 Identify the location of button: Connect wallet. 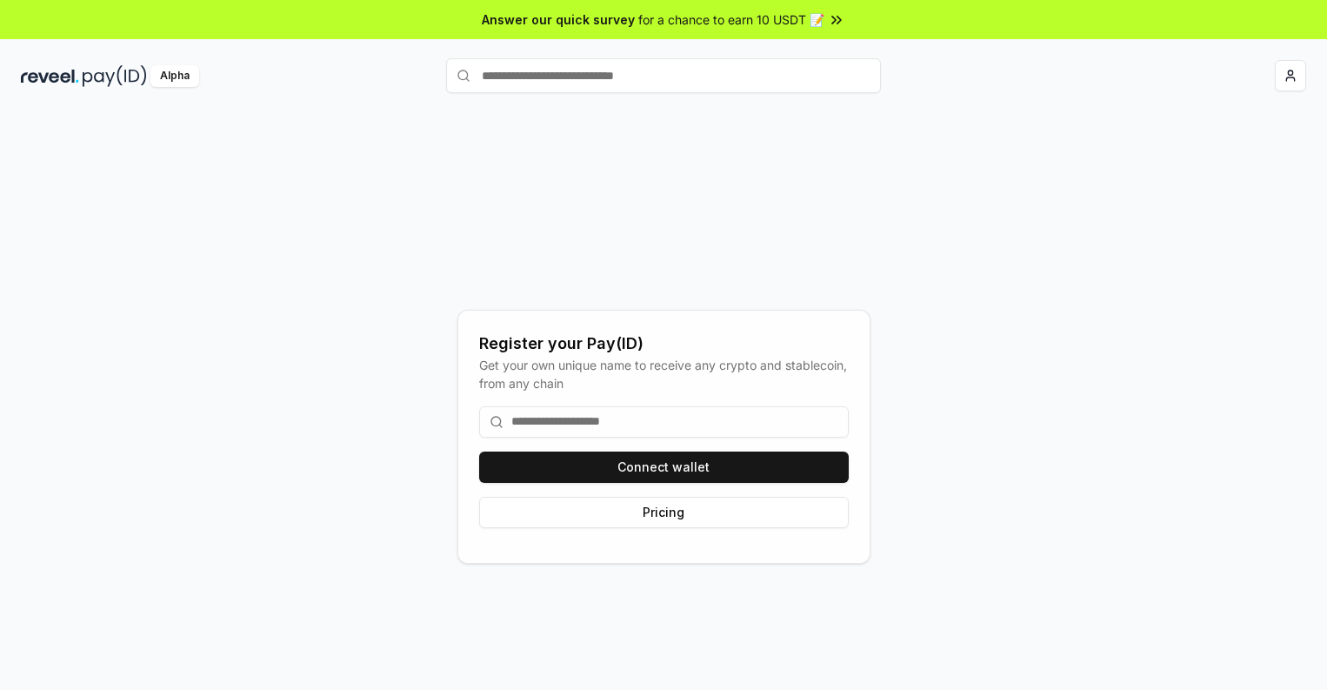
(664, 467).